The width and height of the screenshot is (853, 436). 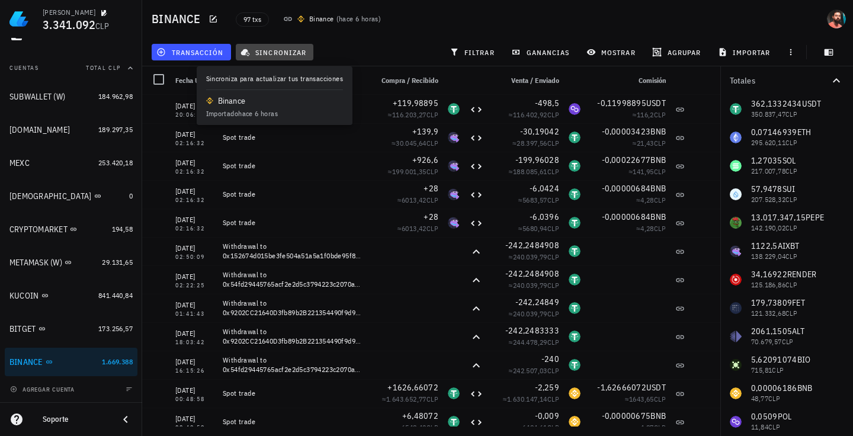 What do you see at coordinates (544, 188) in the screenshot?
I see `span: -6,0424` at bounding box center [544, 188].